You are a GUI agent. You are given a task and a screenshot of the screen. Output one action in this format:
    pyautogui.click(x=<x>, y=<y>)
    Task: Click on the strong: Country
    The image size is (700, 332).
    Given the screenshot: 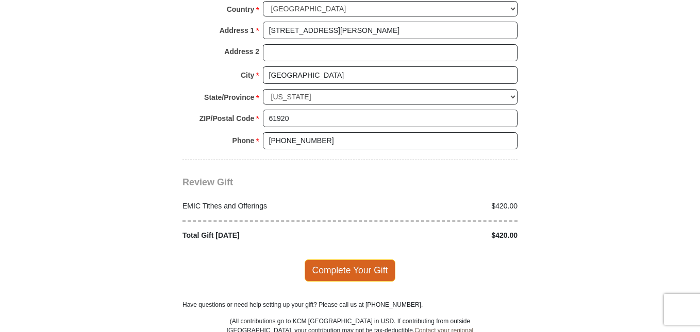 What is the action you would take?
    pyautogui.click(x=241, y=9)
    